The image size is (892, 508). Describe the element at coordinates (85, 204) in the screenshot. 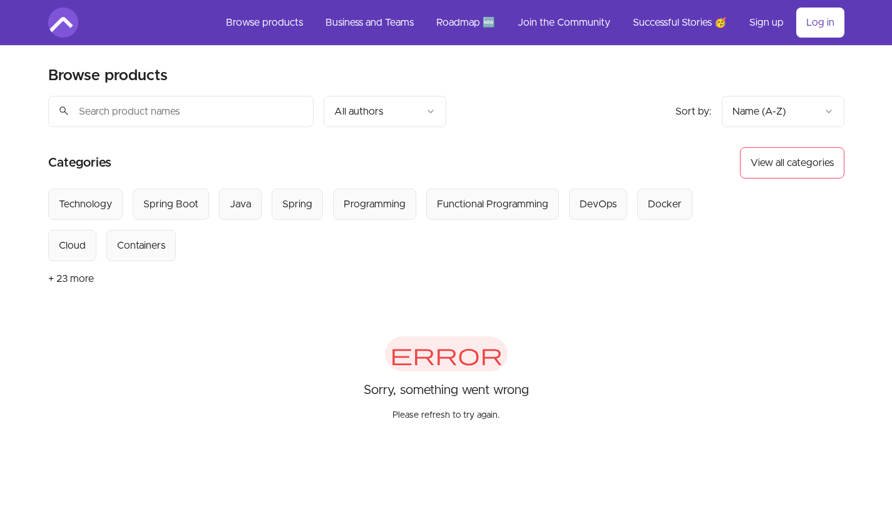

I see `div: Technology` at that location.